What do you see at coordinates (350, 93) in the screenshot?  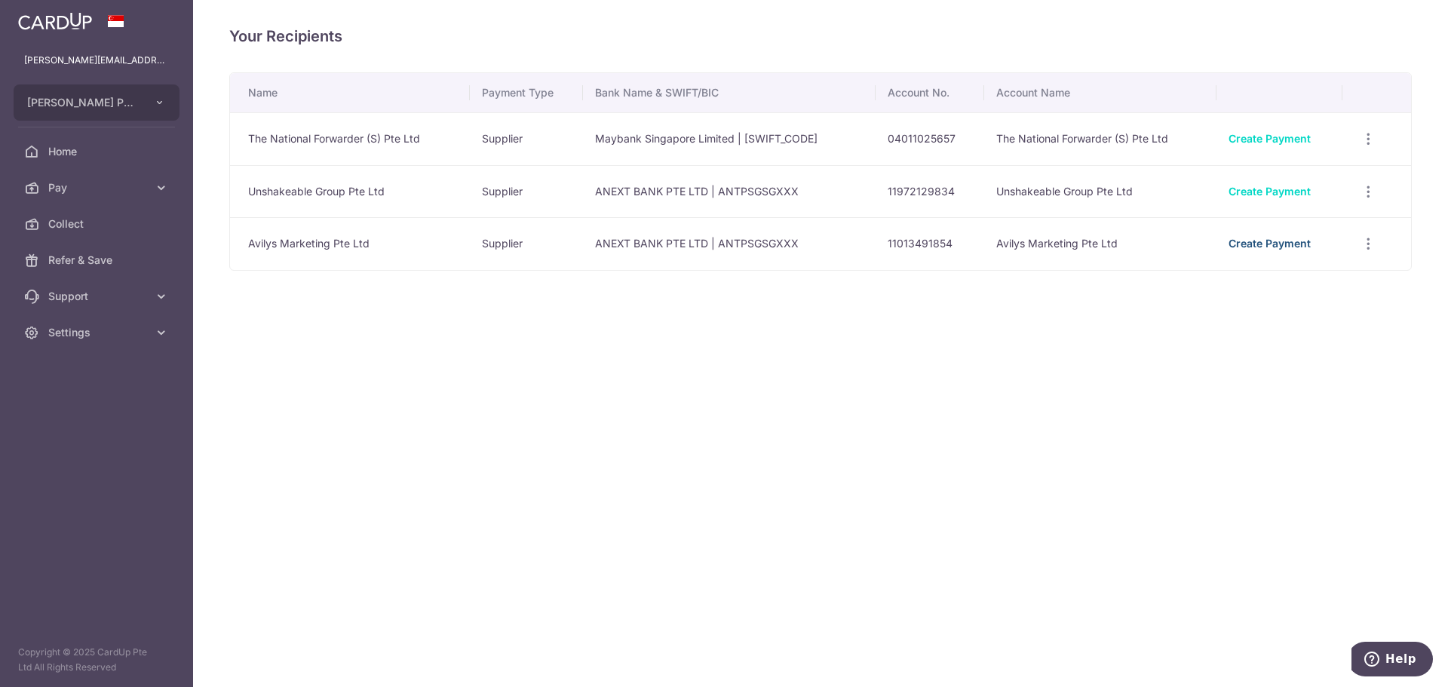 I see `th: Name` at bounding box center [350, 93].